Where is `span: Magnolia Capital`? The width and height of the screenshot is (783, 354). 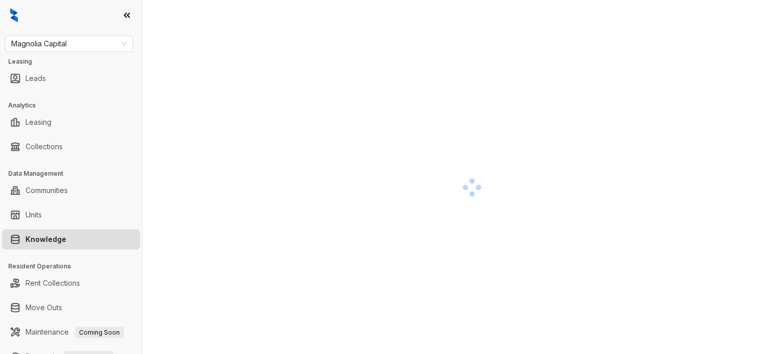
span: Magnolia Capital is located at coordinates (69, 44).